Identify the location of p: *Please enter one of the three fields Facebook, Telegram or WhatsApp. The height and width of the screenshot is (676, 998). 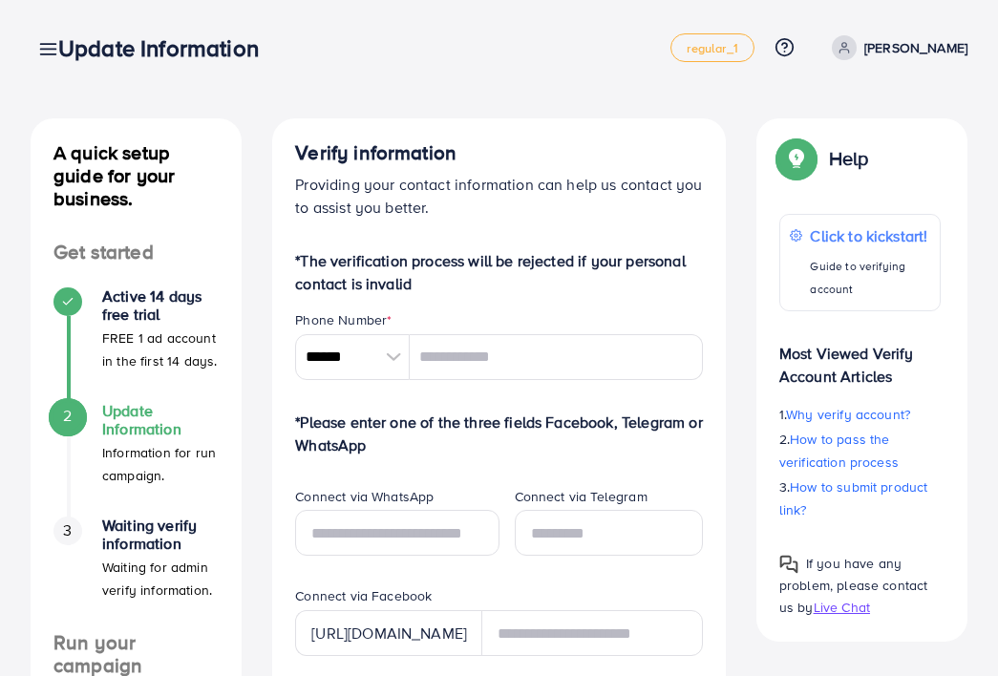
(499, 434).